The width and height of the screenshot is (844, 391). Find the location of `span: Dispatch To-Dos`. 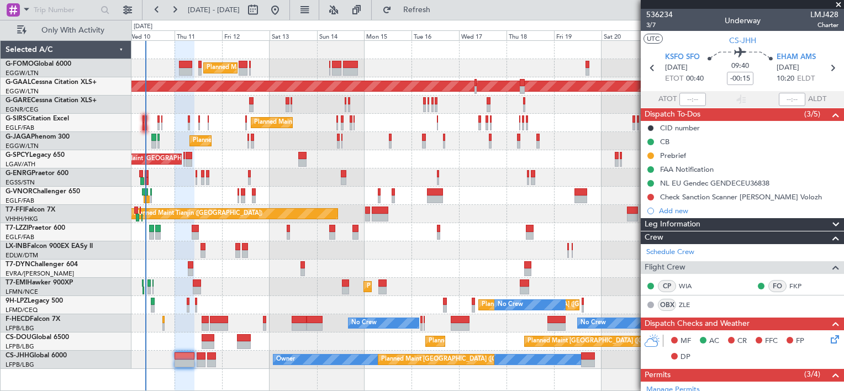

span: Dispatch To-Dos is located at coordinates (672, 114).